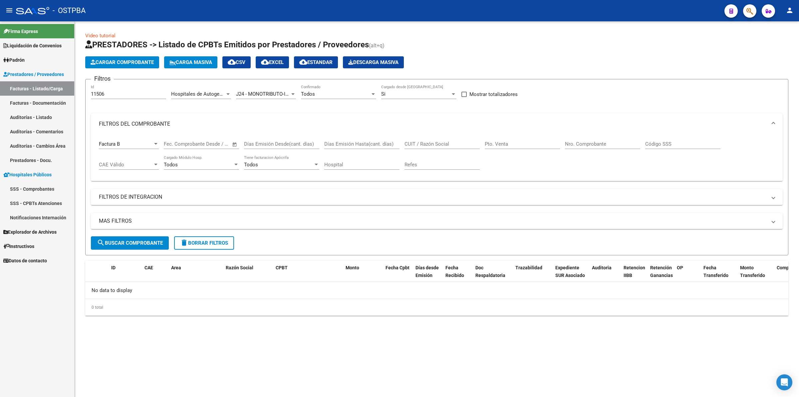 The height and width of the screenshot is (397, 799). Describe the element at coordinates (433, 197) in the screenshot. I see `mat-panel-title: FILTROS DE INTEGRACION` at that location.